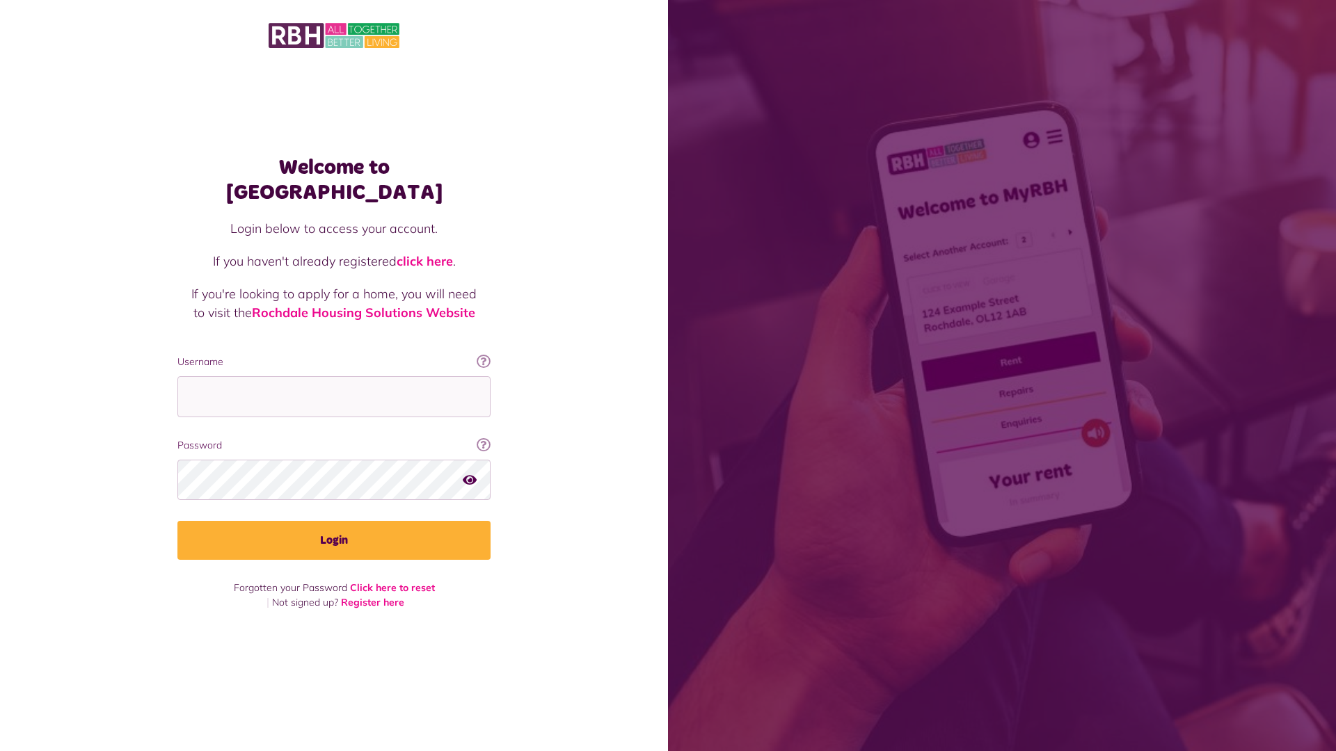 This screenshot has width=1336, height=751. Describe the element at coordinates (392, 588) in the screenshot. I see `a: Click here to reset` at that location.